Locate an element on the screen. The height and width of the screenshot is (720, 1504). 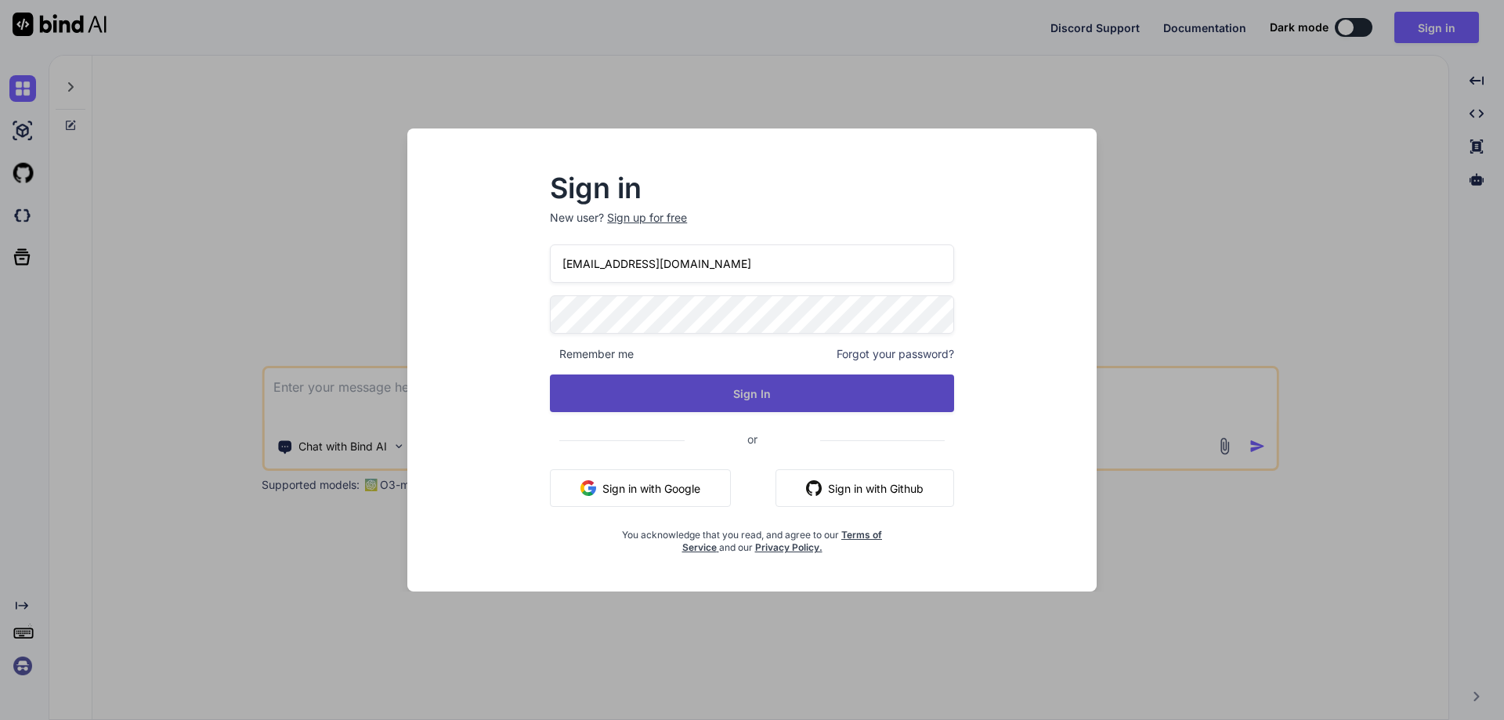
span: Forgot your password? is located at coordinates (896, 354).